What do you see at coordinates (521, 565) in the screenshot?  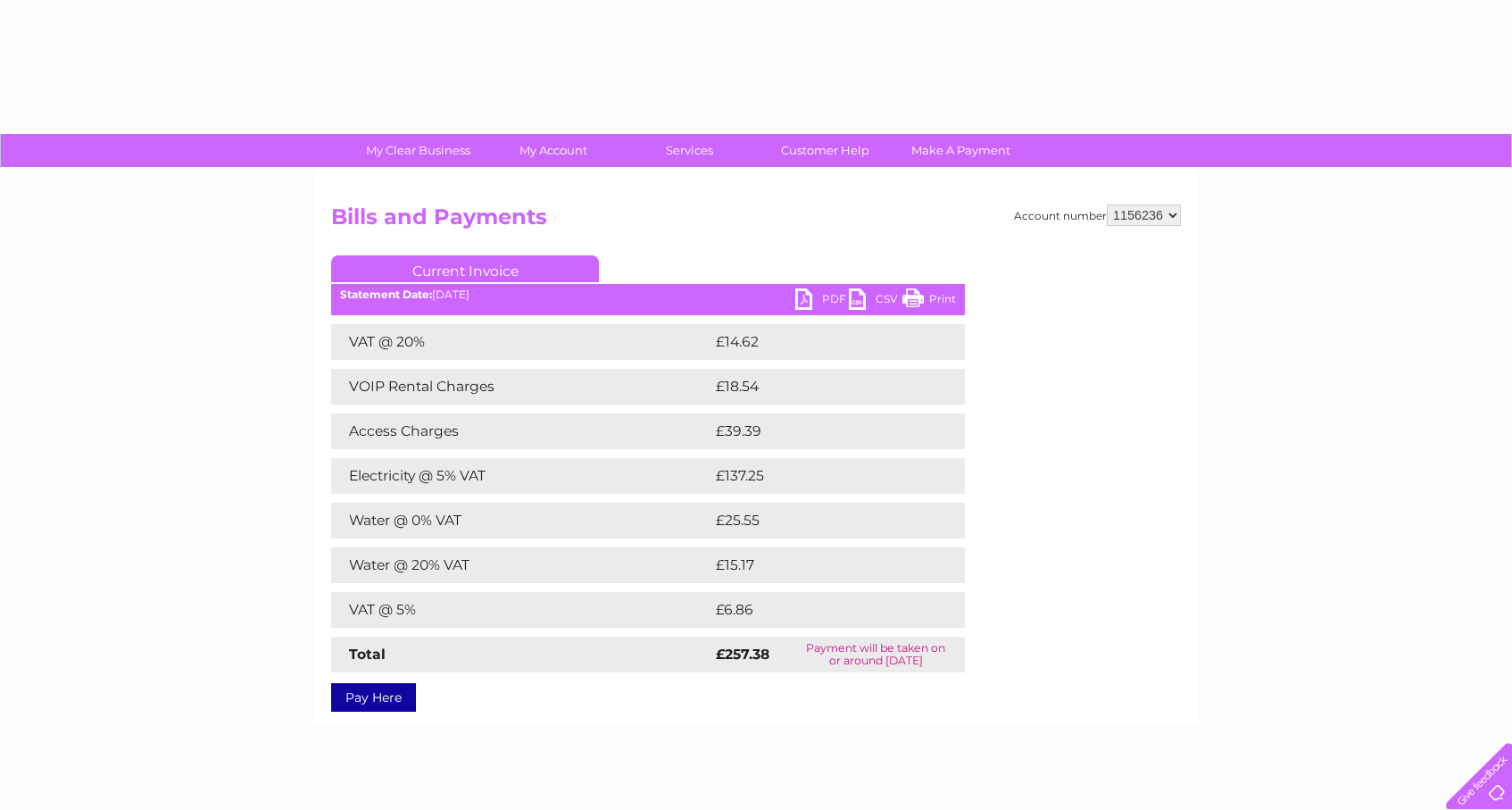 I see `td: Water @ 20% VAT` at bounding box center [521, 565].